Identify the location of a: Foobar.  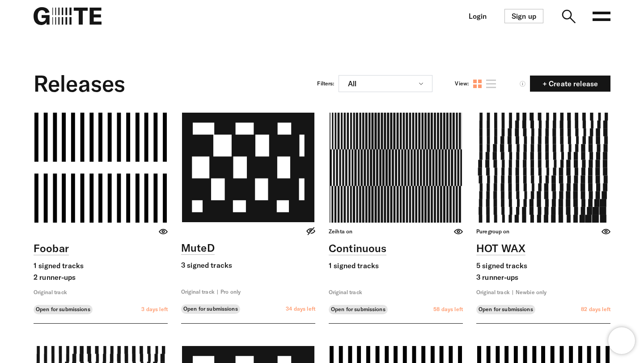
(51, 248).